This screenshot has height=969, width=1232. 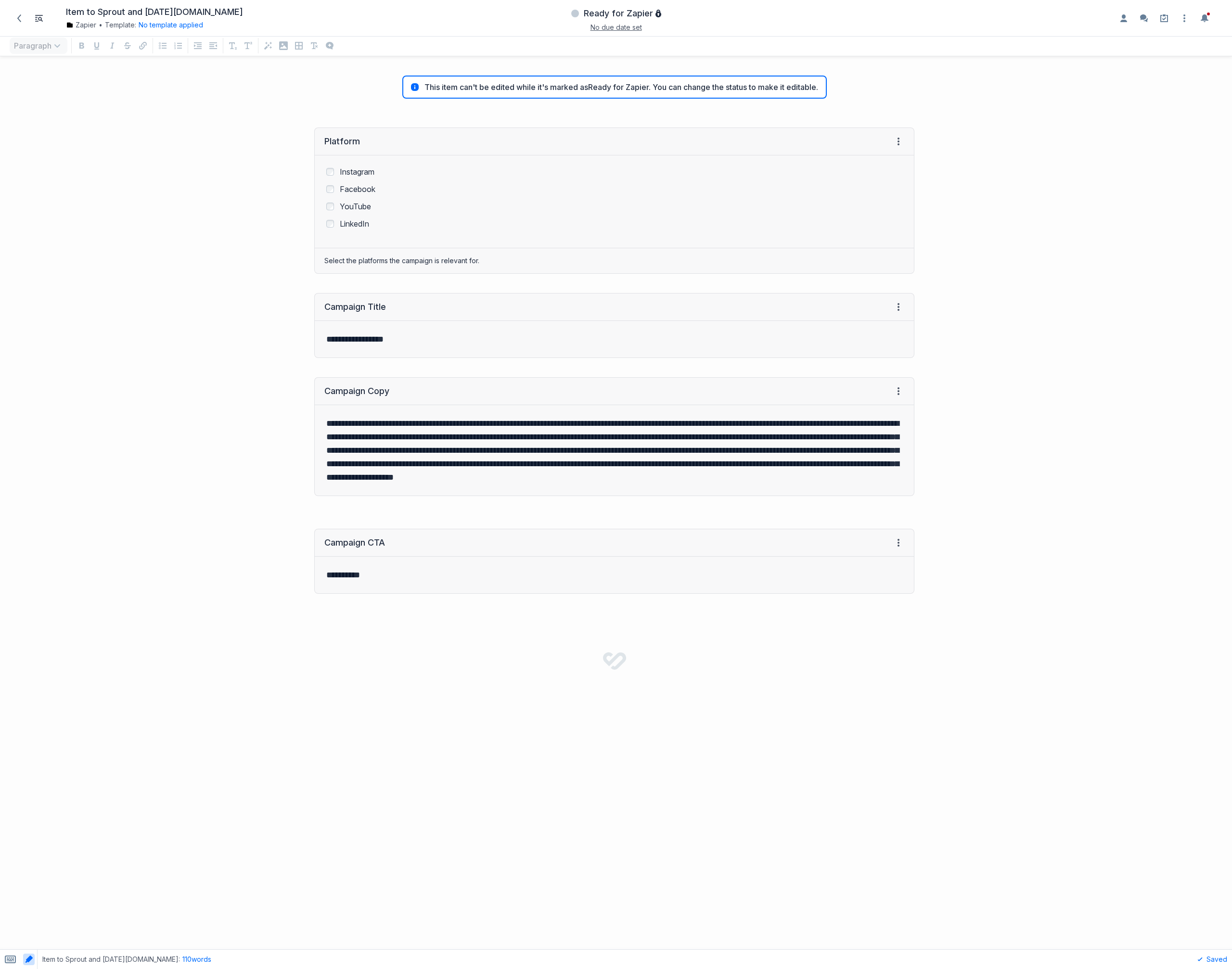 What do you see at coordinates (1144, 18) in the screenshot?
I see `a: Enable the commenting sidebar` at bounding box center [1144, 18].